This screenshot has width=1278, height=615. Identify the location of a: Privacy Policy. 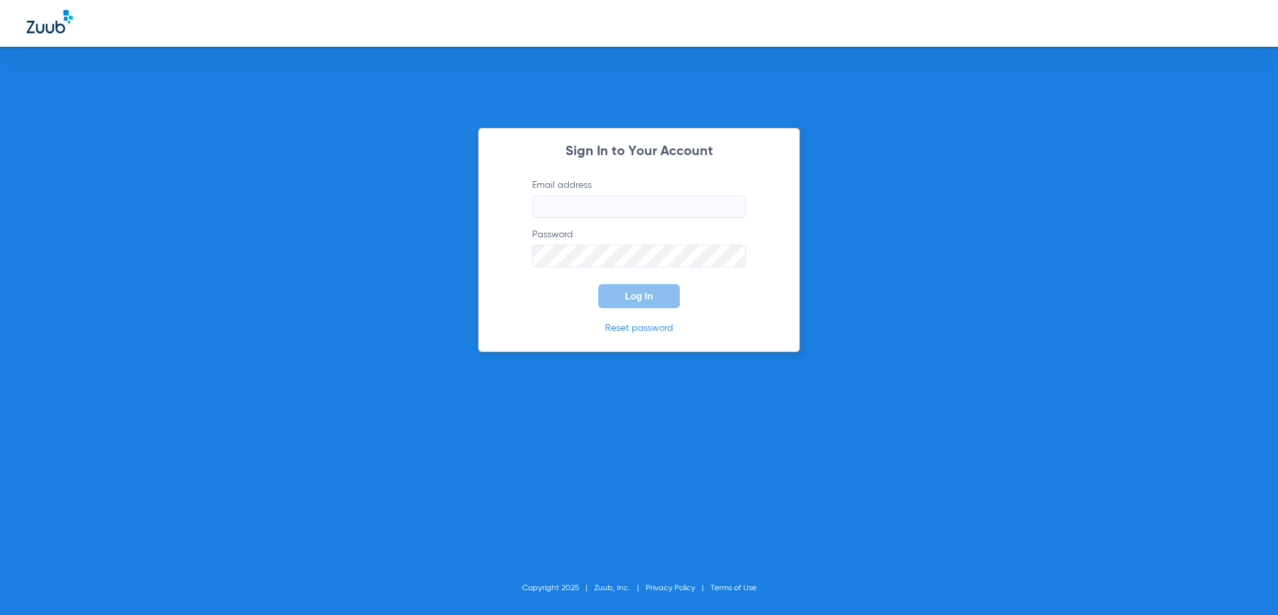
(670, 588).